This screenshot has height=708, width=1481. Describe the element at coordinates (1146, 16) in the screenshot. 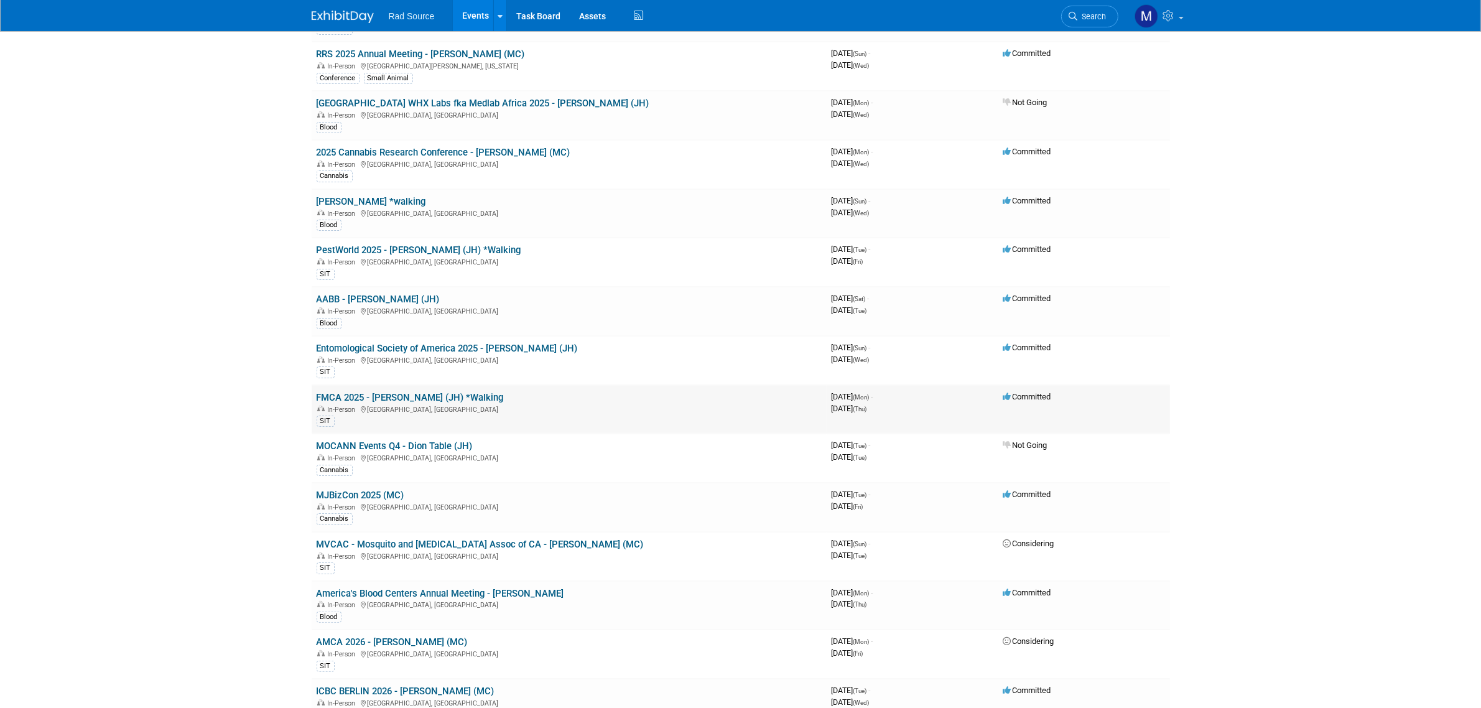

I see `img: Melissa Conboy` at that location.